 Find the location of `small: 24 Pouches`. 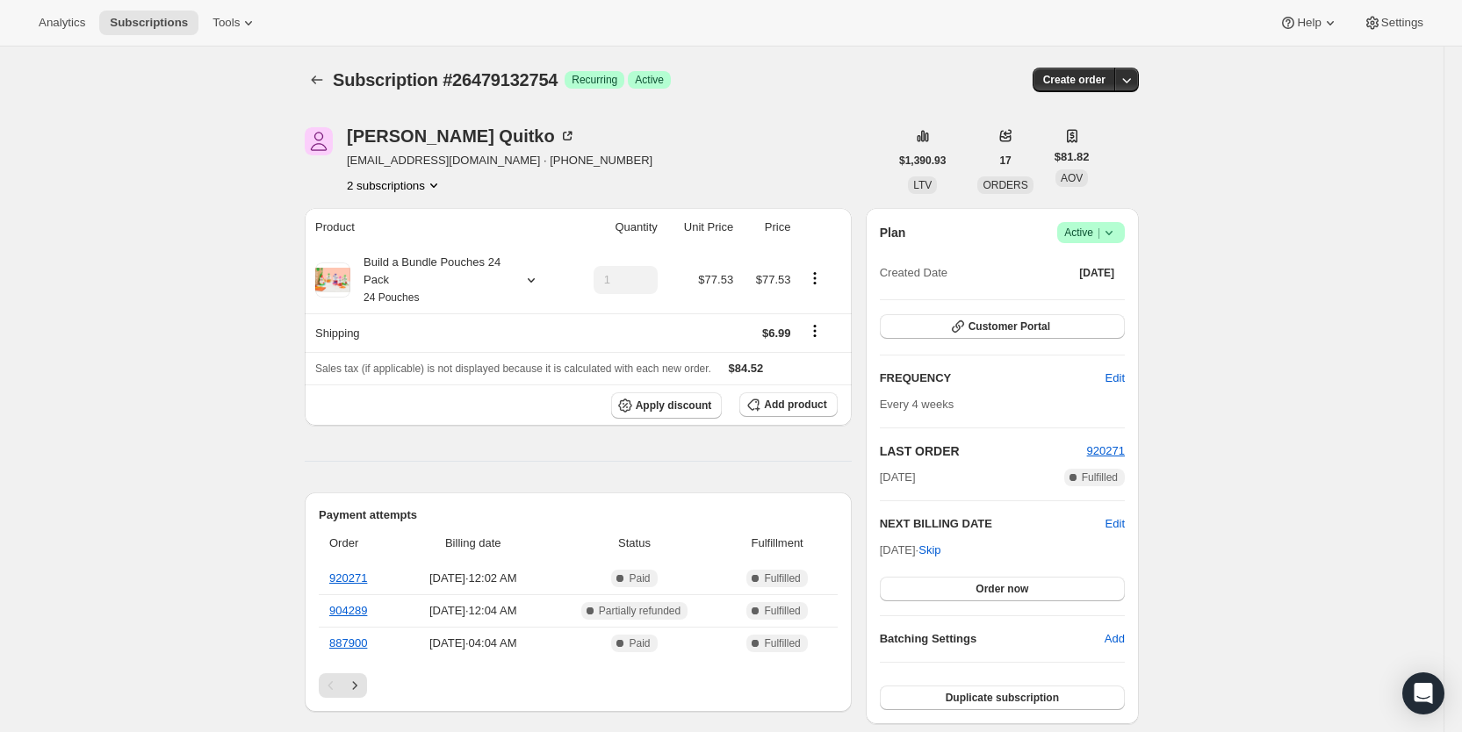

small: 24 Pouches is located at coordinates (391, 298).